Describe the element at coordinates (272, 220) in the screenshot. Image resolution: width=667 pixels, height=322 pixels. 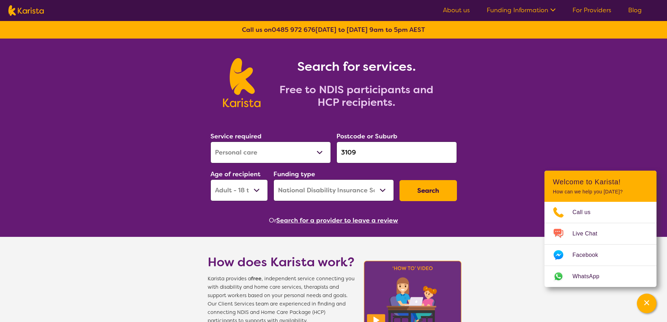
I see `span: Or` at that location.